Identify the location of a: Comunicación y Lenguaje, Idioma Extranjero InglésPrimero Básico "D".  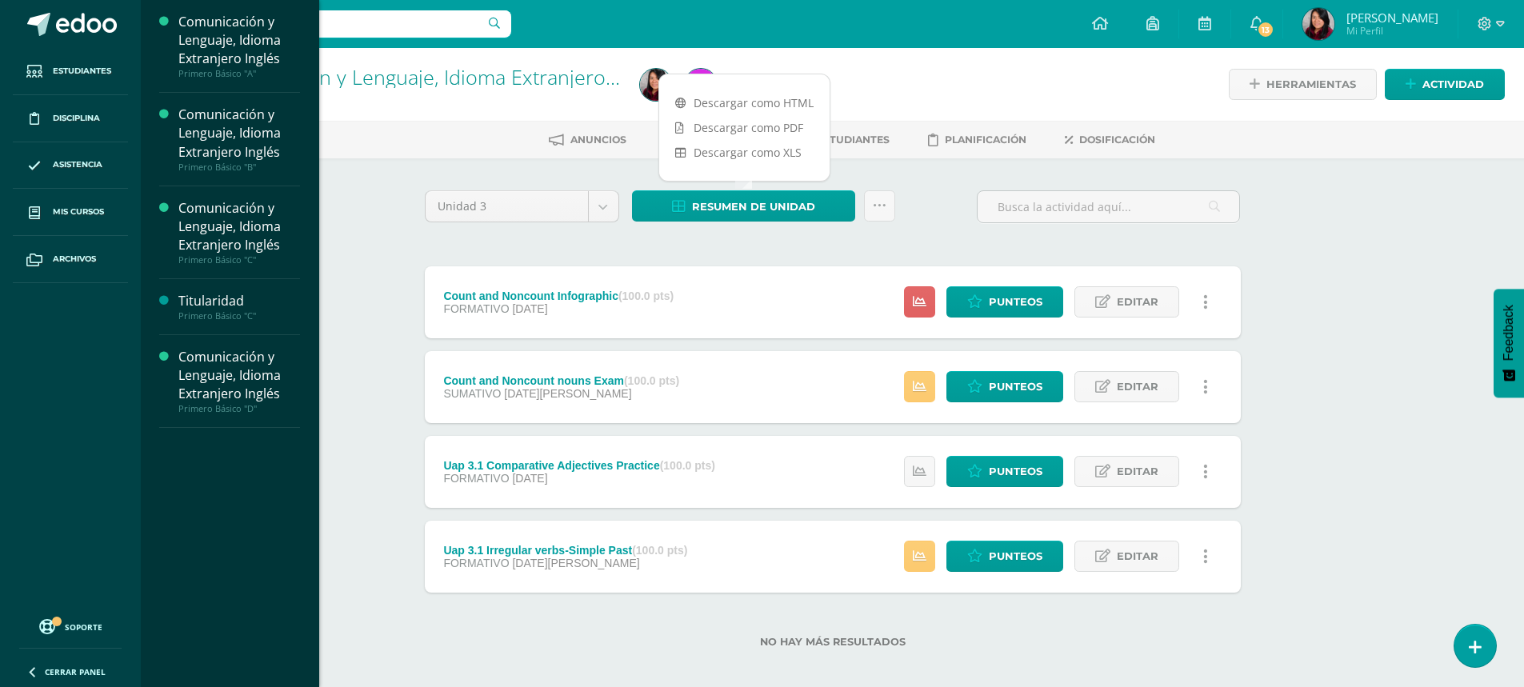
(239, 381).